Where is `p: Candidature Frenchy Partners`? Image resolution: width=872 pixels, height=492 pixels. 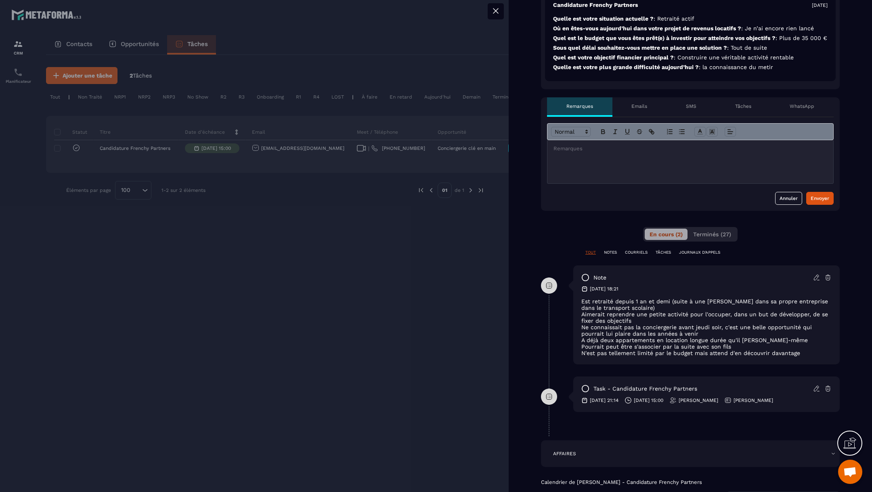
p: Candidature Frenchy Partners is located at coordinates (596, 5).